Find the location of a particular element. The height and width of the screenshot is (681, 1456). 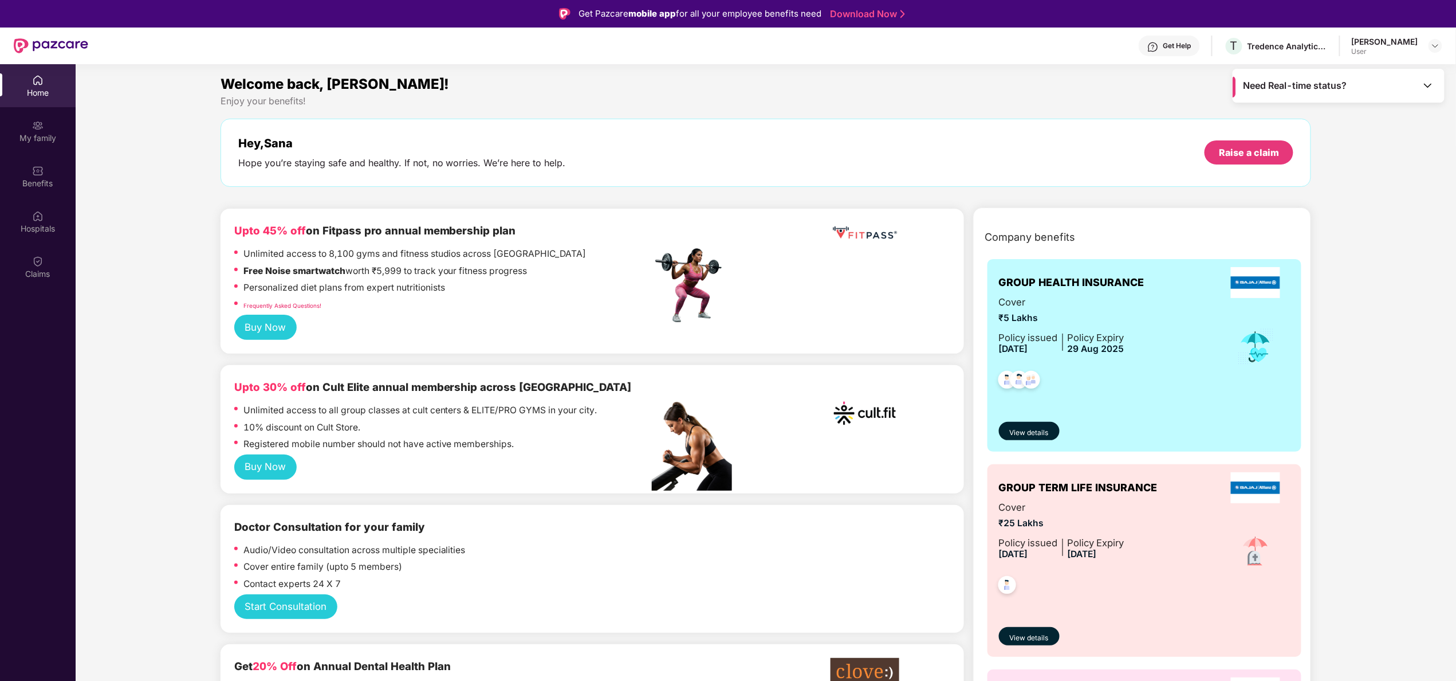

span: ₹5 Lakhs is located at coordinates (1061, 318).